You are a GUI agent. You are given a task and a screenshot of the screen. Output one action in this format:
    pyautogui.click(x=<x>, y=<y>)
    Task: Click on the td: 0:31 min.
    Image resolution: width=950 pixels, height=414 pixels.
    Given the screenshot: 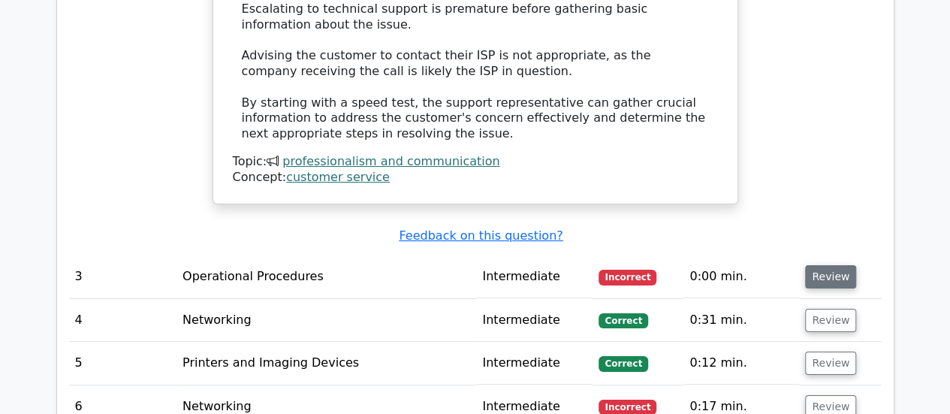 What is the action you would take?
    pyautogui.click(x=741, y=320)
    